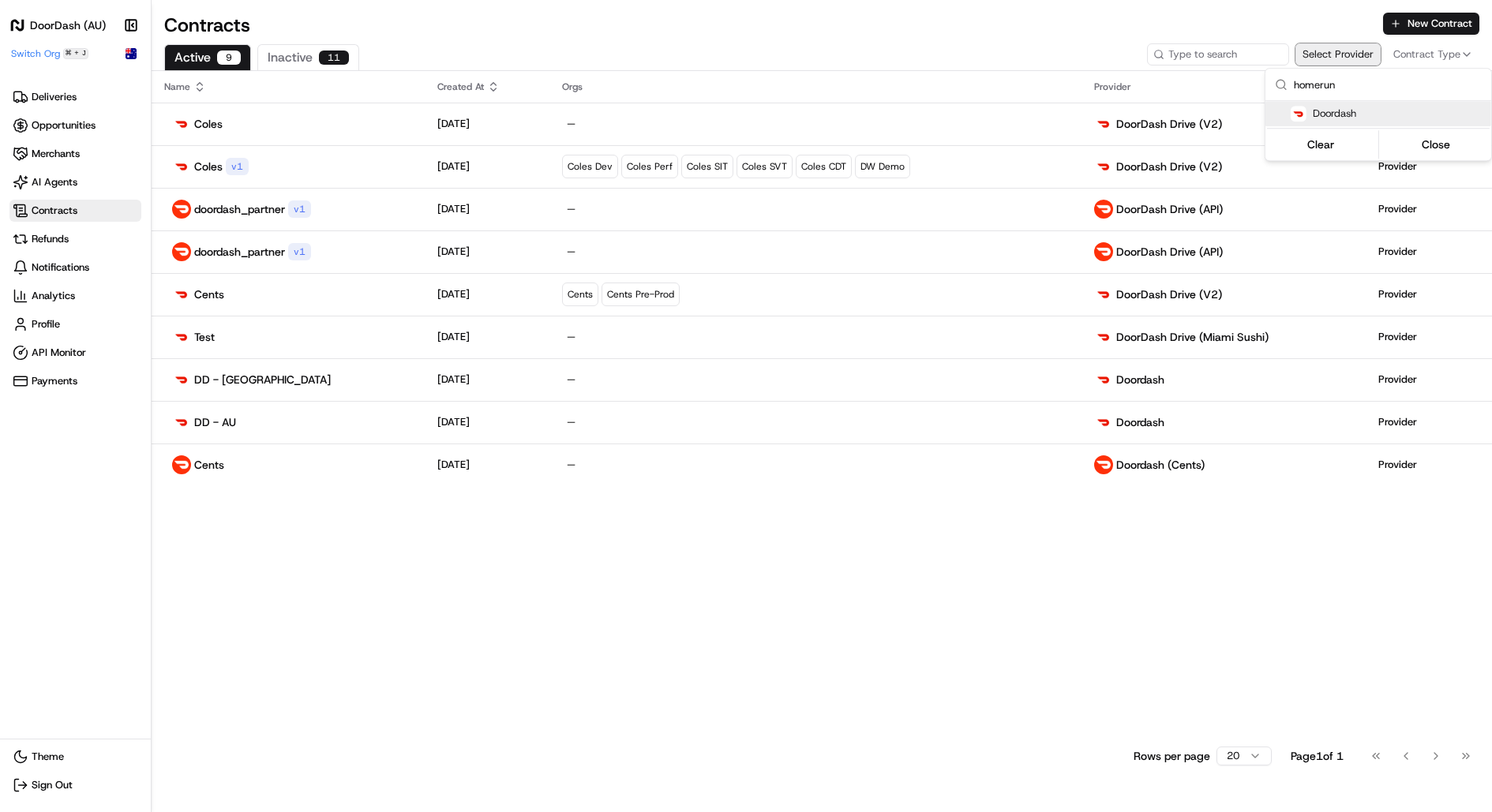  What do you see at coordinates (1388, 114) in the screenshot?
I see `button: Doordash` at bounding box center [1388, 114].